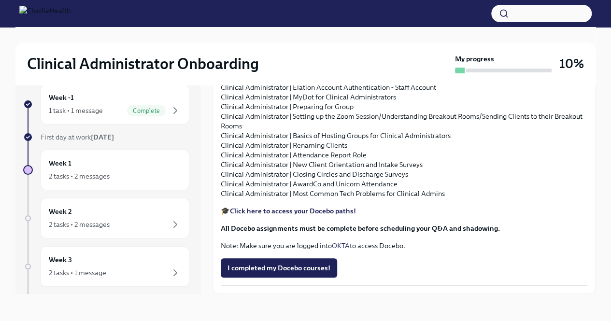 This screenshot has width=611, height=321. What do you see at coordinates (571, 64) in the screenshot?
I see `h3: 10%` at bounding box center [571, 64].